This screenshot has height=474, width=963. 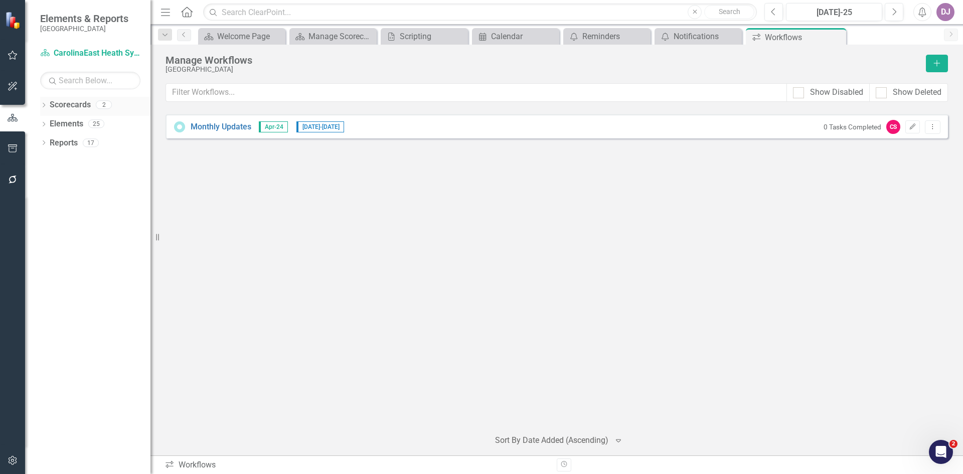 I want to click on a: Scorecards, so click(x=70, y=105).